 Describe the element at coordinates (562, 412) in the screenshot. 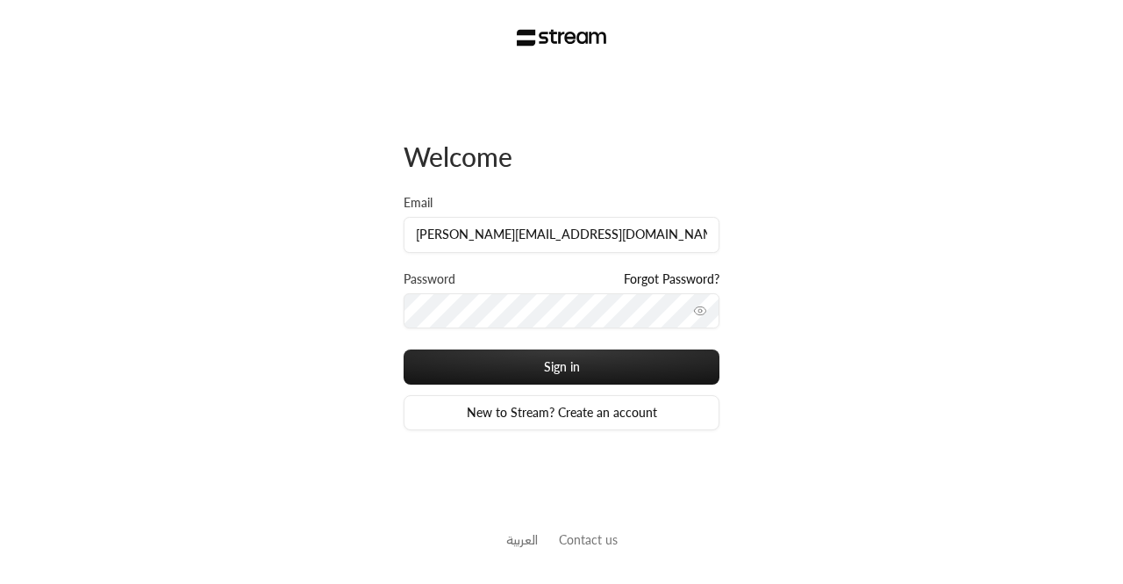

I see `a: New to Stream? Create an account` at that location.